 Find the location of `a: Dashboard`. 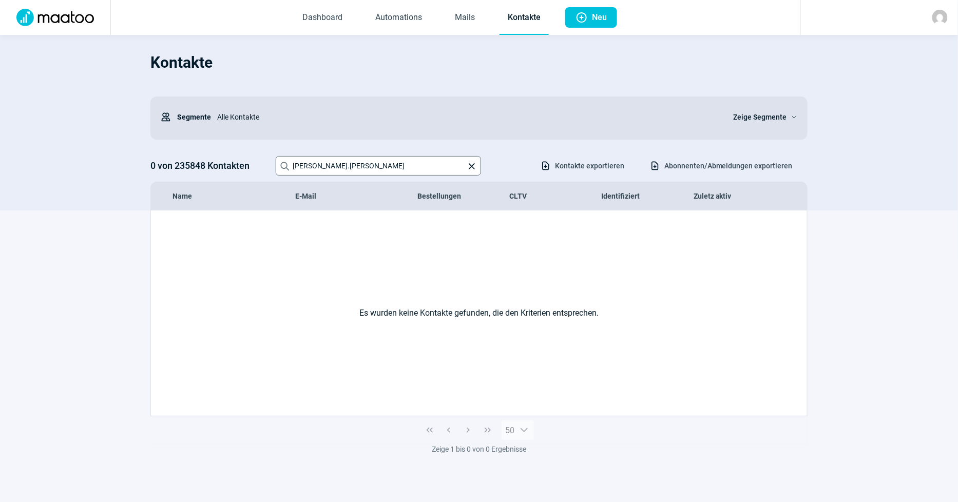

a: Dashboard is located at coordinates (322, 18).